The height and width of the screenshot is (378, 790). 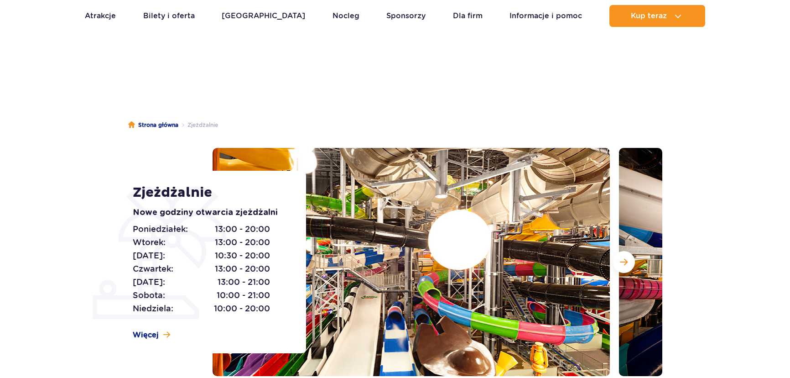 I want to click on span: Czwartek:, so click(x=153, y=269).